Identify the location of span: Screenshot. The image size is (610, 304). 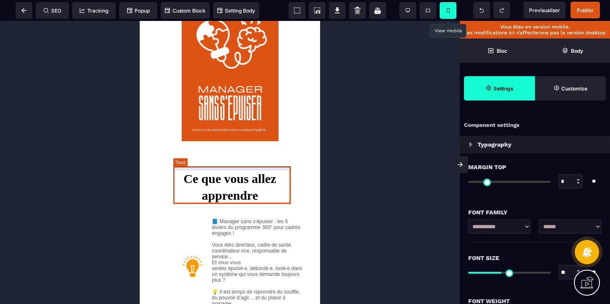
(317, 10).